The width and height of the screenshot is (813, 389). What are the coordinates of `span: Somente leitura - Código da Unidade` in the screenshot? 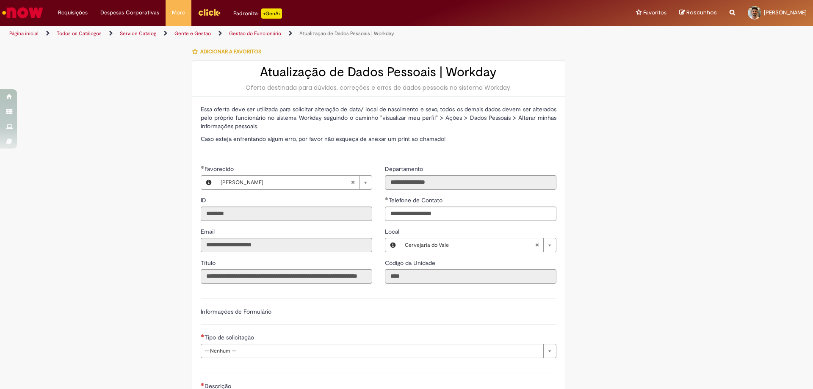 It's located at (411, 263).